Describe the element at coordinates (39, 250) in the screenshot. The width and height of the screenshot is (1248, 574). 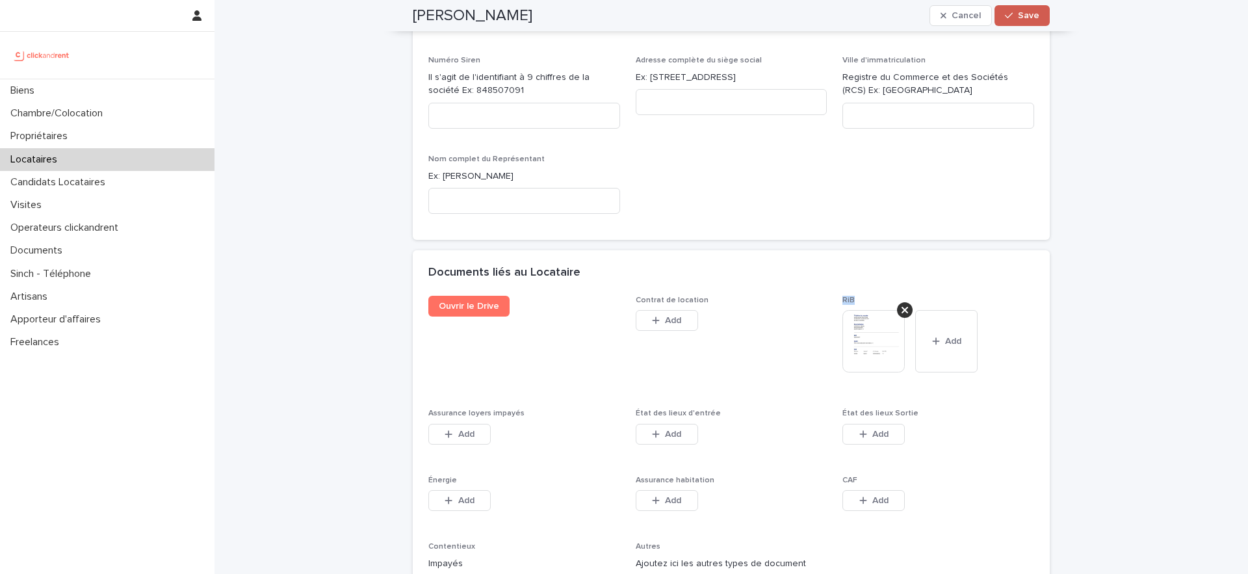
I see `p: Documents` at that location.